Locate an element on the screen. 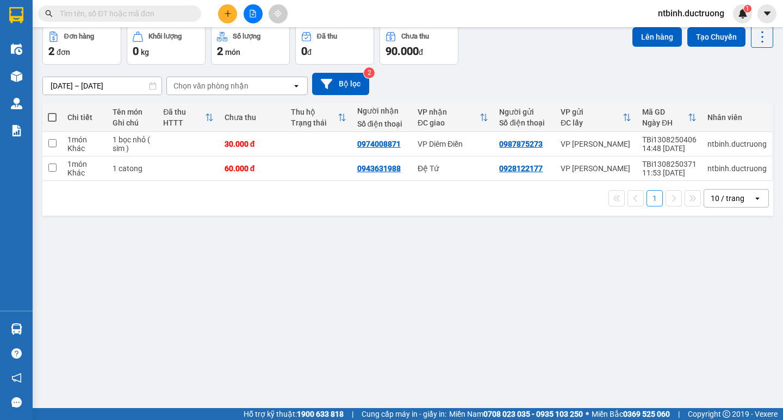  input: Tìm tên, số ĐT hoặc mã đơn is located at coordinates (124, 14).